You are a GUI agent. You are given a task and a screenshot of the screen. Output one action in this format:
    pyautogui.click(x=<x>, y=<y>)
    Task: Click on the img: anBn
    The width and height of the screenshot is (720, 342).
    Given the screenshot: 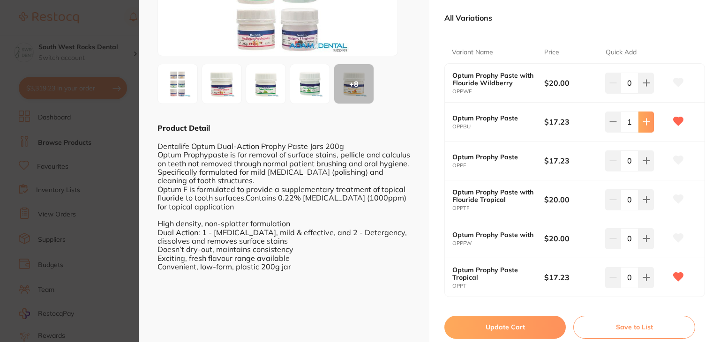 What is the action you would take?
    pyautogui.click(x=266, y=84)
    